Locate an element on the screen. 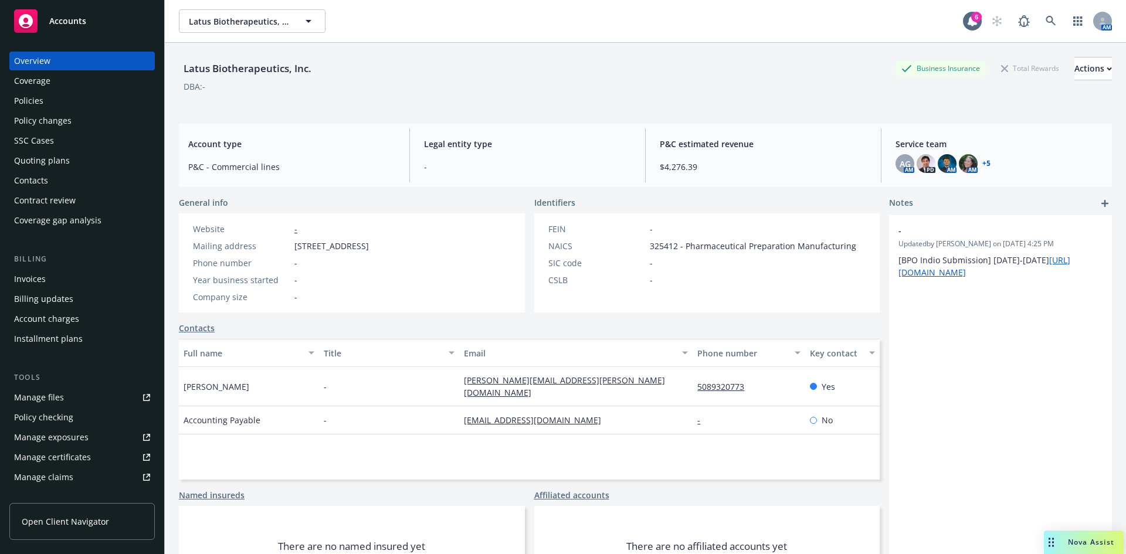 Image resolution: width=1126 pixels, height=554 pixels. a: Manage exposures is located at coordinates (82, 437).